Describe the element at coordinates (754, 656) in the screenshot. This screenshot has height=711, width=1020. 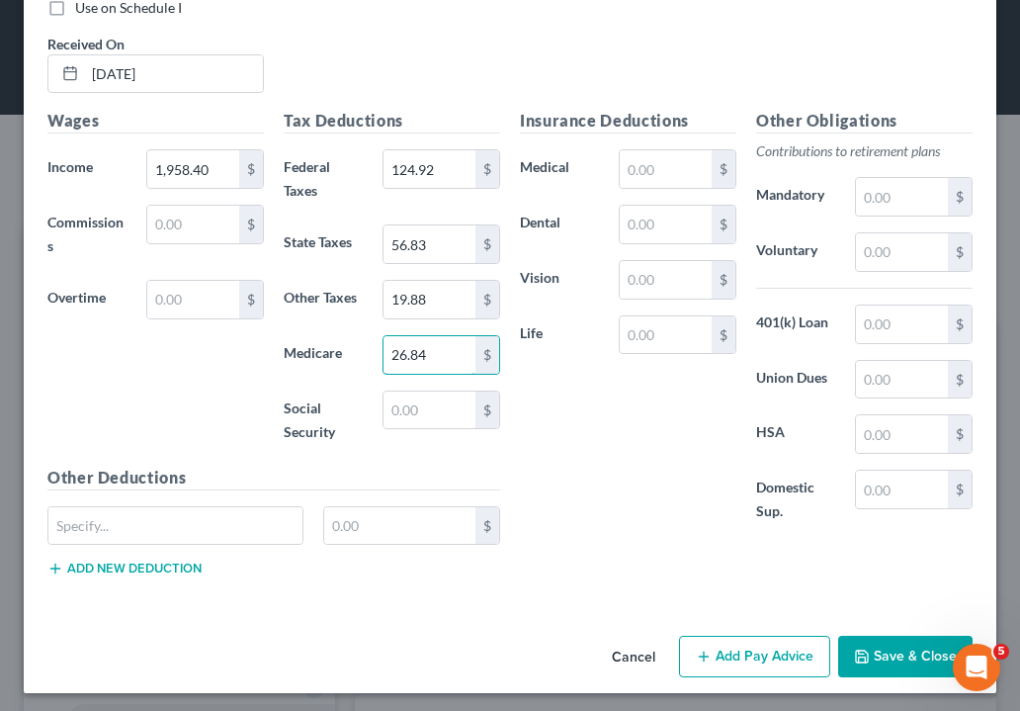
I see `button: Add Pay Advice` at that location.